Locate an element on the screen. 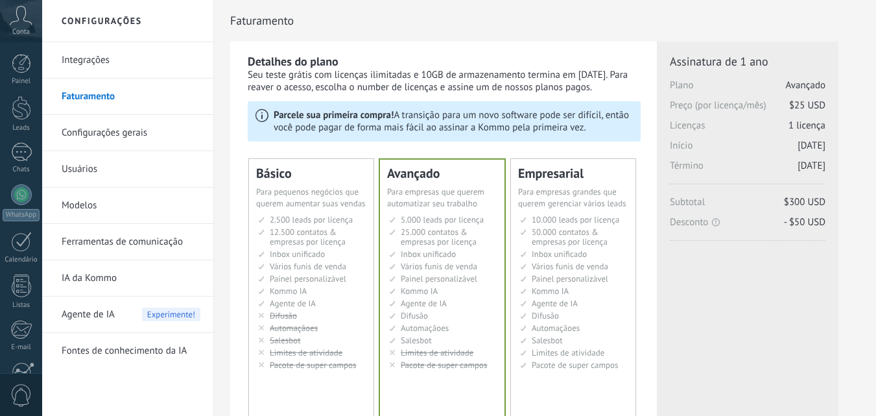 Image resolution: width=876 pixels, height=416 pixels. a: Ferramentas de comunicação is located at coordinates (131, 242).